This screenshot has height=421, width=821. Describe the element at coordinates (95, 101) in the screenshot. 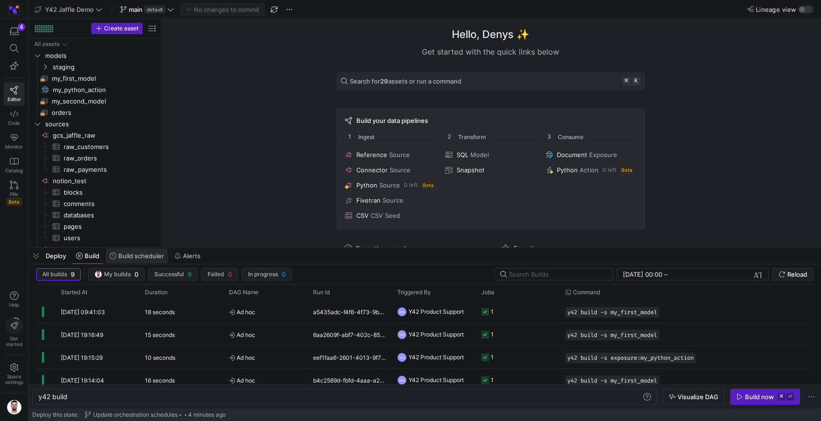

I see `a: my_second_model​​​​​​​​​​` at that location.